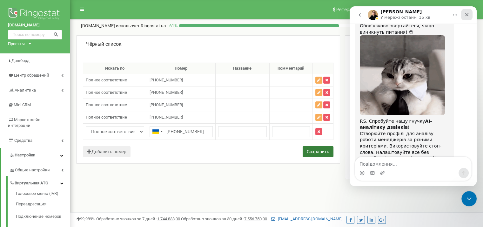 The width and height of the screenshot is (483, 227). I want to click on button: вибір GIF-файлів, so click(23, 166).